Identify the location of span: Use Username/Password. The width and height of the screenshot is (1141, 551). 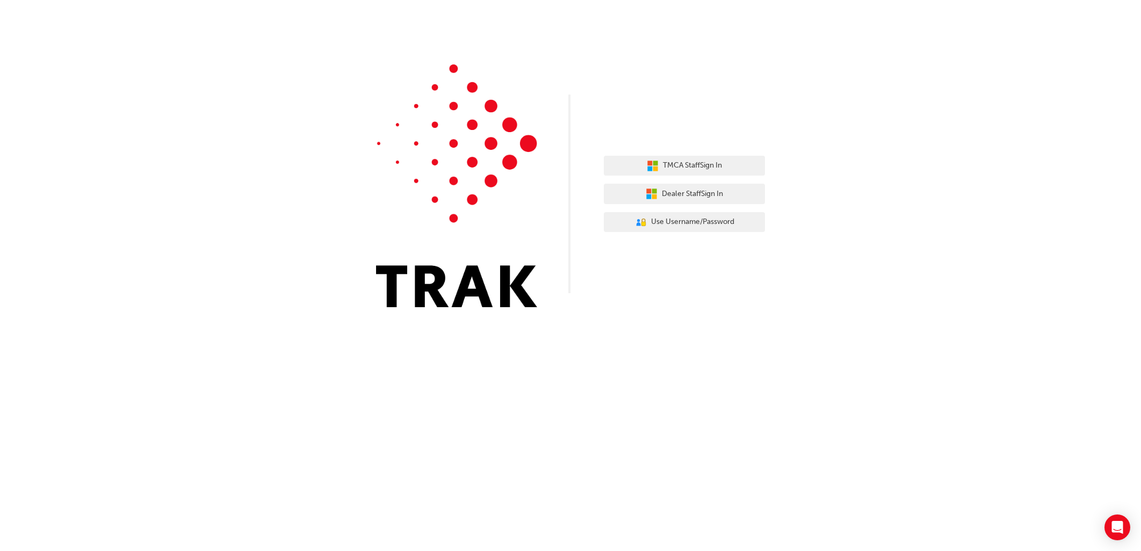
(692, 222).